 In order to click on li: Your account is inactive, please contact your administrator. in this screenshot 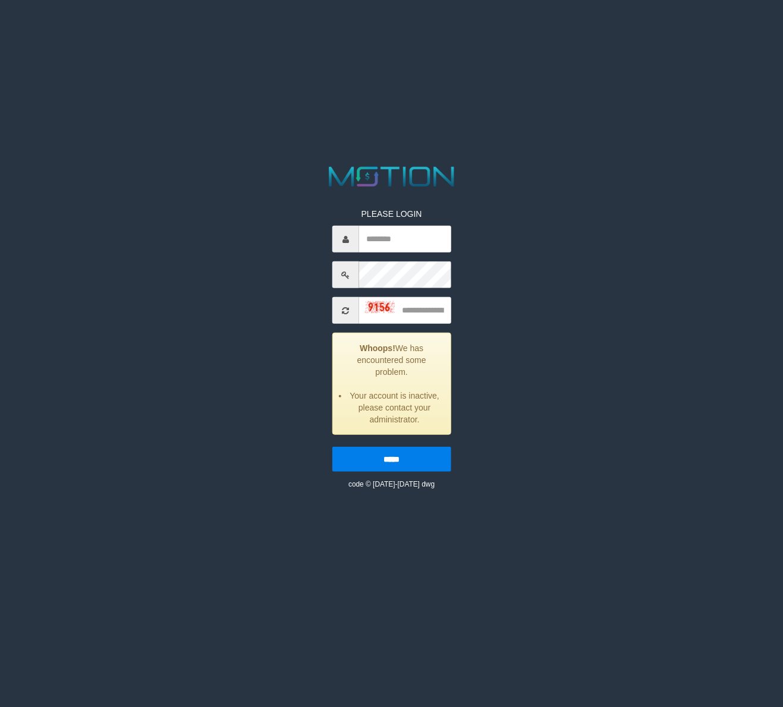, I will do `click(395, 408)`.